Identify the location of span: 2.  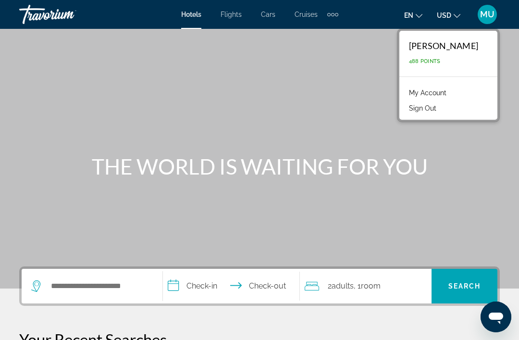
(341, 286).